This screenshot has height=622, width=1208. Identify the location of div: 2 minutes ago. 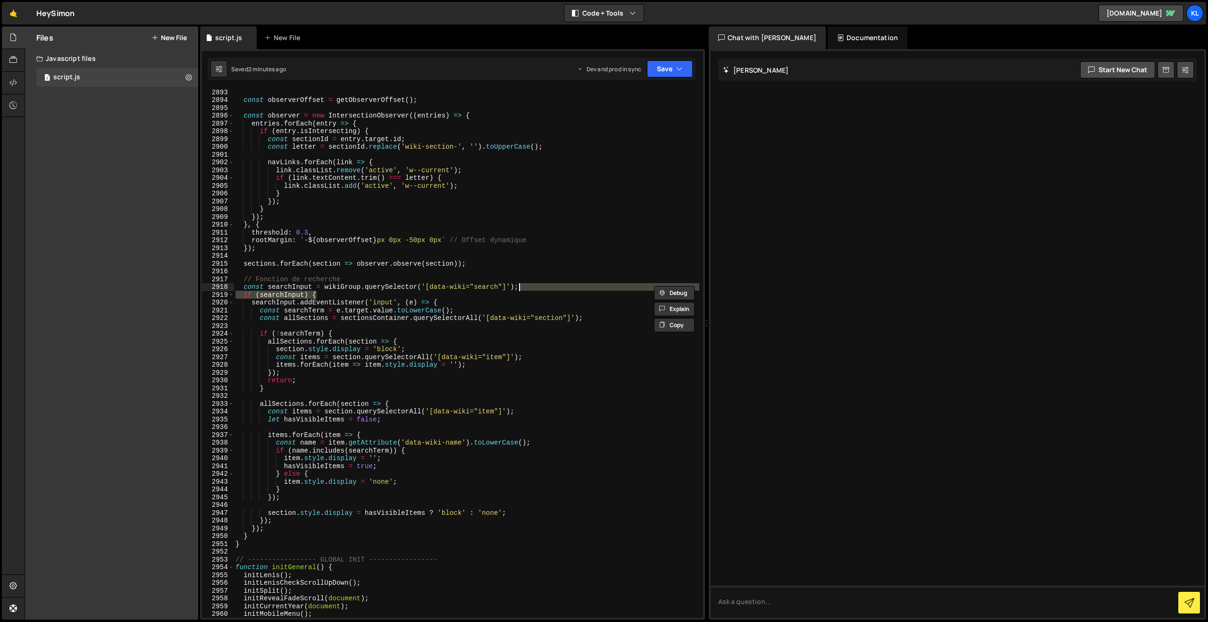
(267, 69).